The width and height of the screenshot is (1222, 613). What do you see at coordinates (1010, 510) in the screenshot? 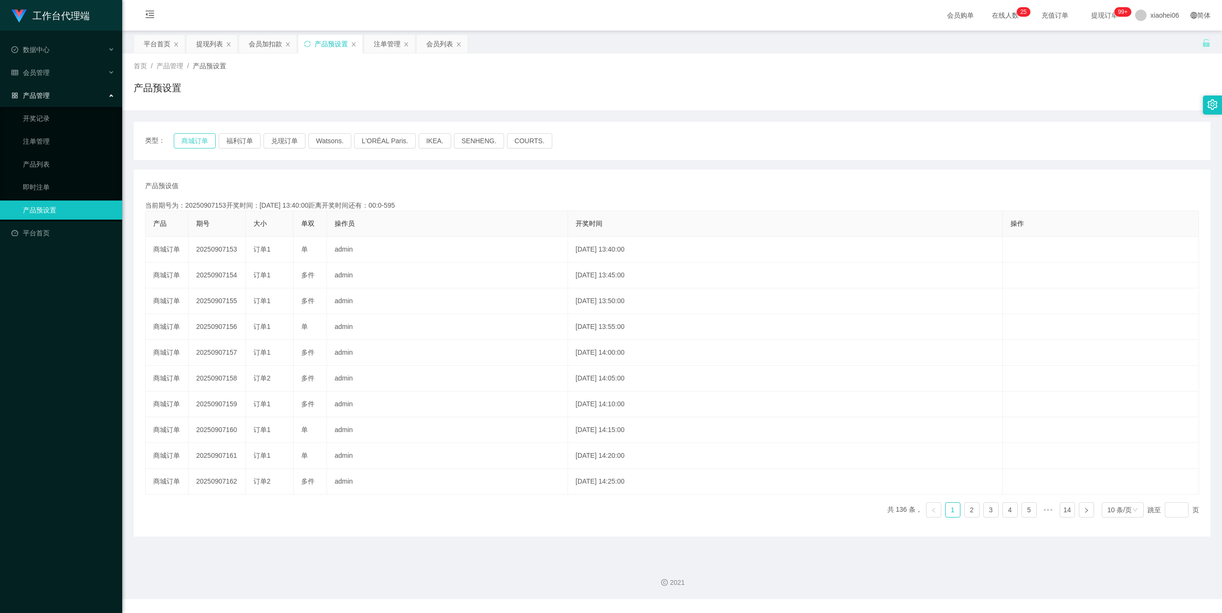
I see `a: 4` at bounding box center [1010, 510].